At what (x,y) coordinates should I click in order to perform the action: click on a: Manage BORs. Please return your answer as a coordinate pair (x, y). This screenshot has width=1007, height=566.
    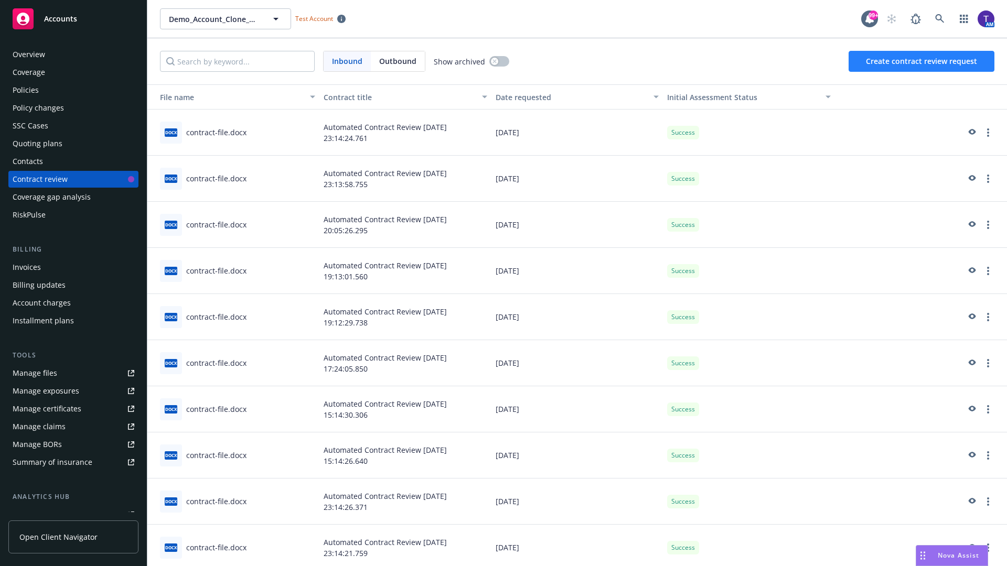
    Looking at the image, I should click on (73, 445).